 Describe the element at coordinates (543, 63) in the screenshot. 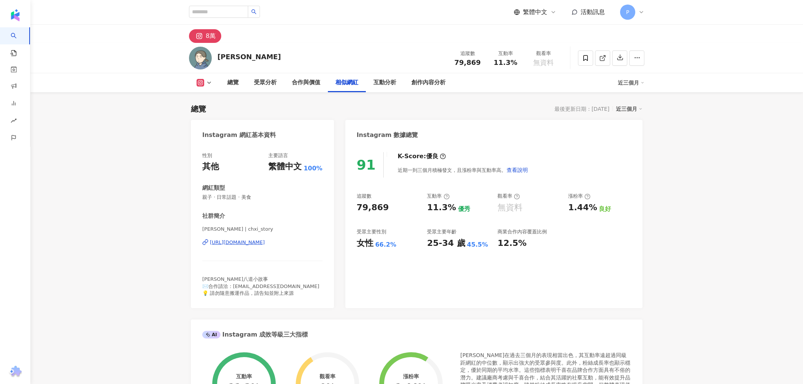

I see `span: 無資料` at that location.